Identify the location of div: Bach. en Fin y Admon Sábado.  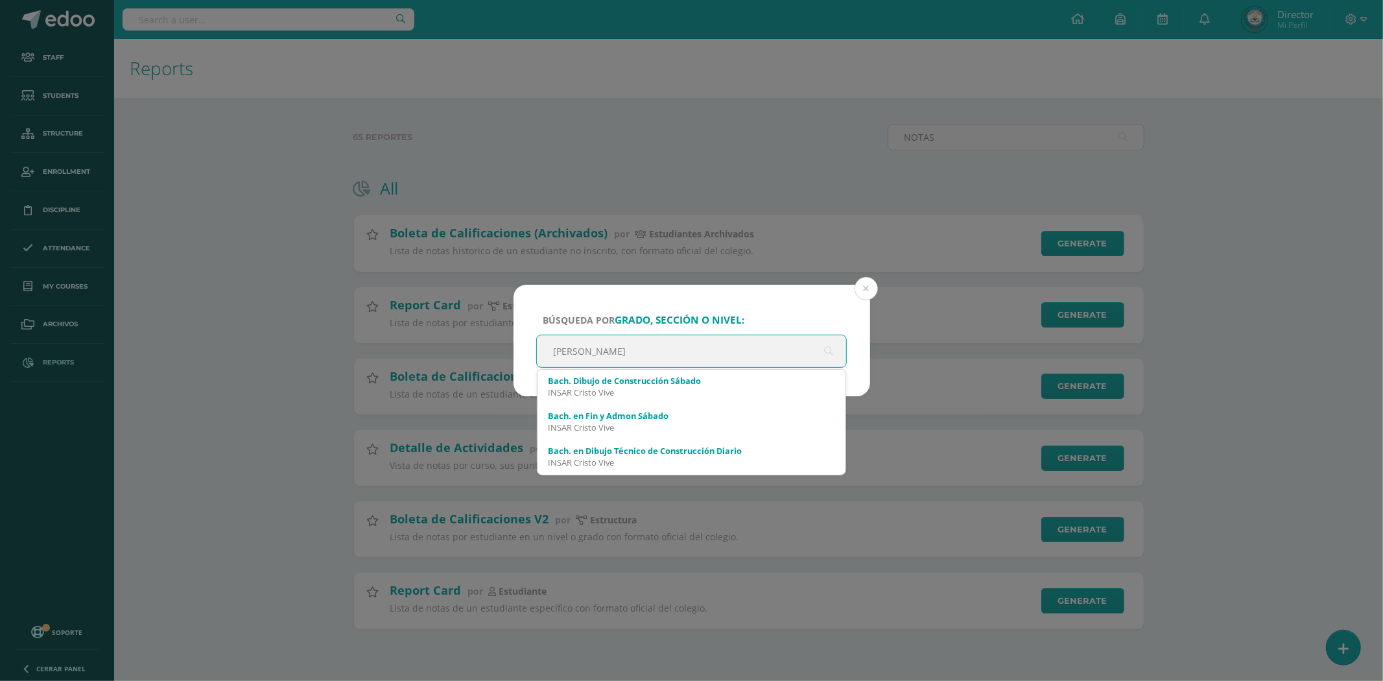
(692, 416).